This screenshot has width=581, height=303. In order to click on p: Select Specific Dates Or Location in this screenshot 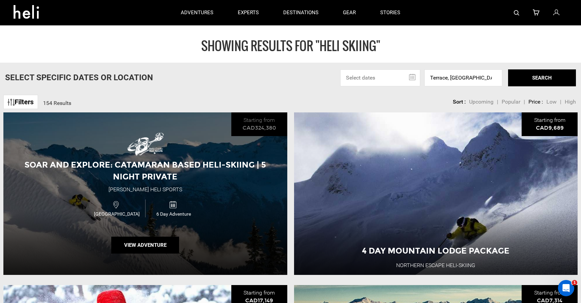, I will do `click(79, 78)`.